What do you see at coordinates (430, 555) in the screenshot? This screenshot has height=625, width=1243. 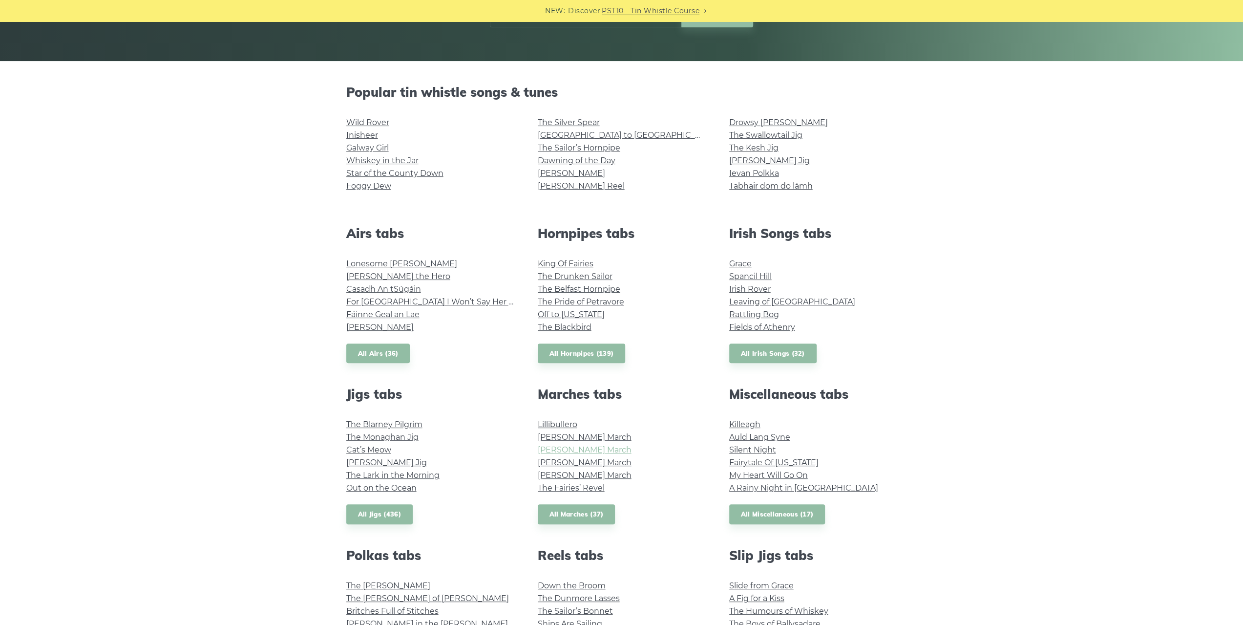 I see `h2: Polkas tabs` at bounding box center [430, 555].